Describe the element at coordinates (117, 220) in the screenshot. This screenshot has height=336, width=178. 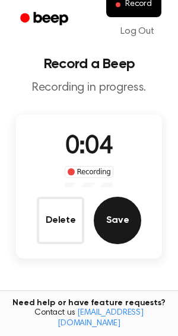
I see `button: Save Audio Record` at that location.